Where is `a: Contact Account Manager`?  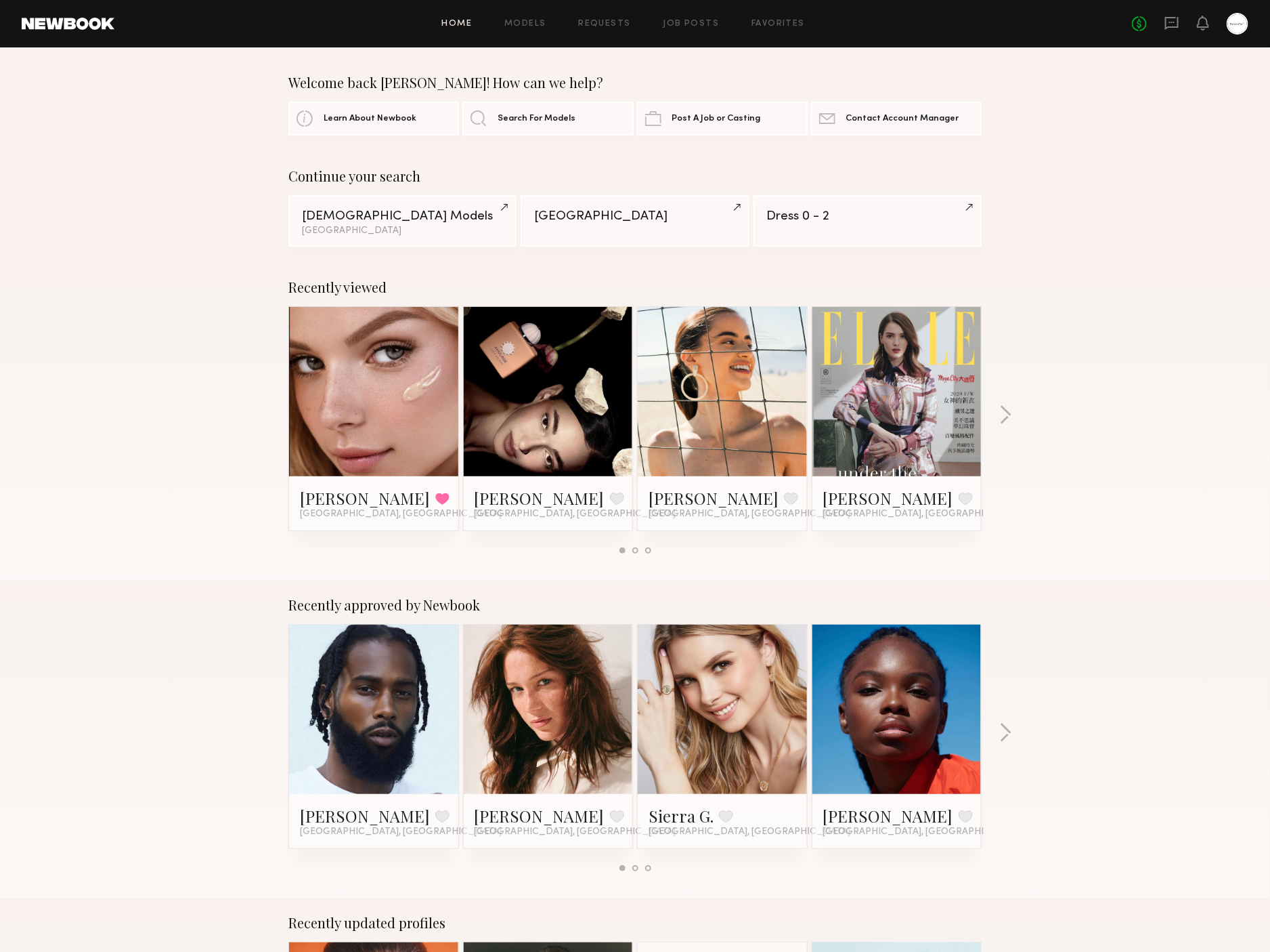
a: Contact Account Manager is located at coordinates (896, 119).